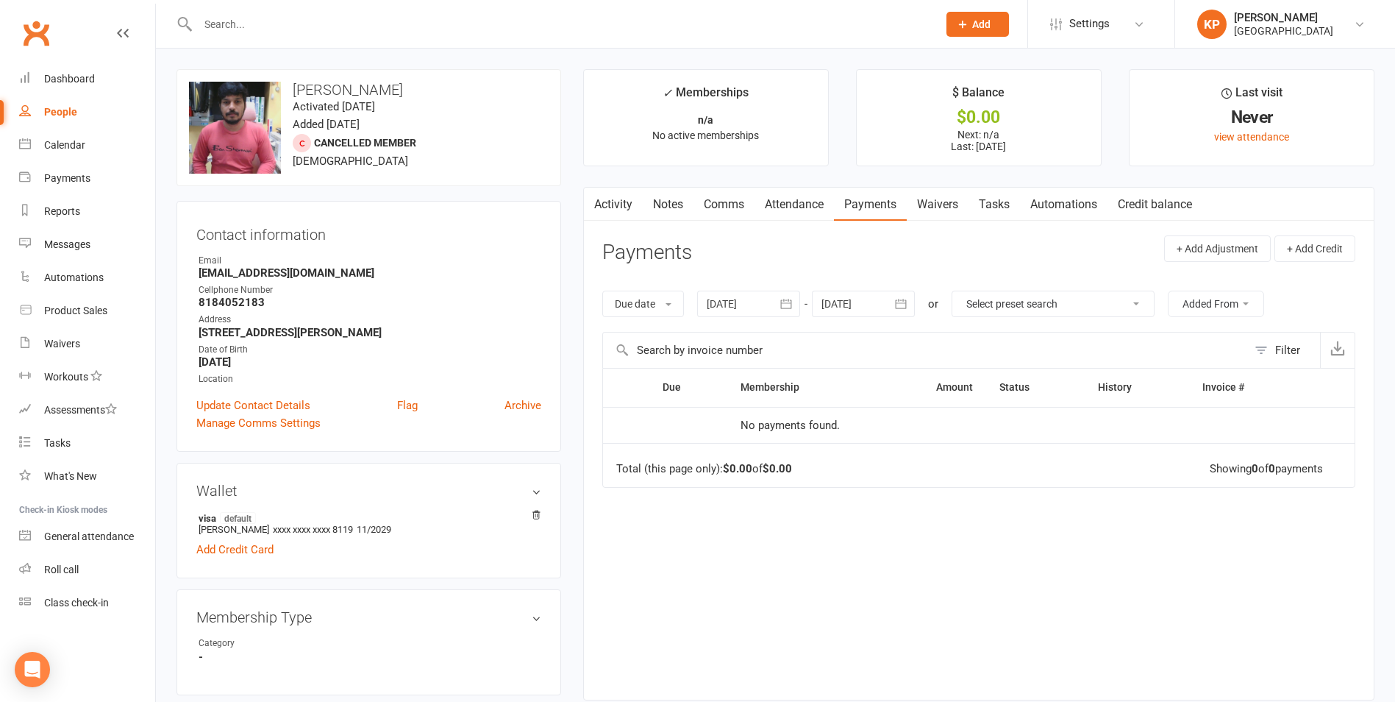 The height and width of the screenshot is (702, 1395). What do you see at coordinates (238, 518) in the screenshot?
I see `span: default` at bounding box center [238, 518].